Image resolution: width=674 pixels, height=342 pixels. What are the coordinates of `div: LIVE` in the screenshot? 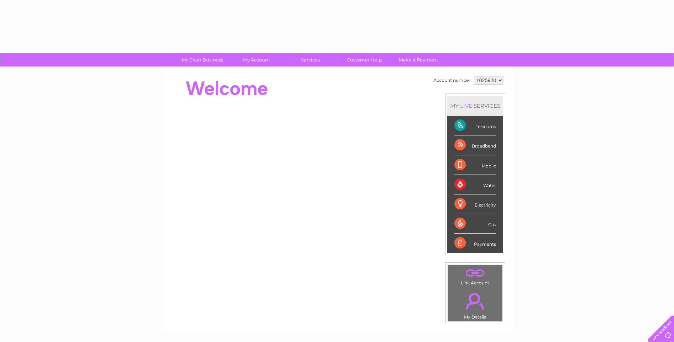 It's located at (466, 106).